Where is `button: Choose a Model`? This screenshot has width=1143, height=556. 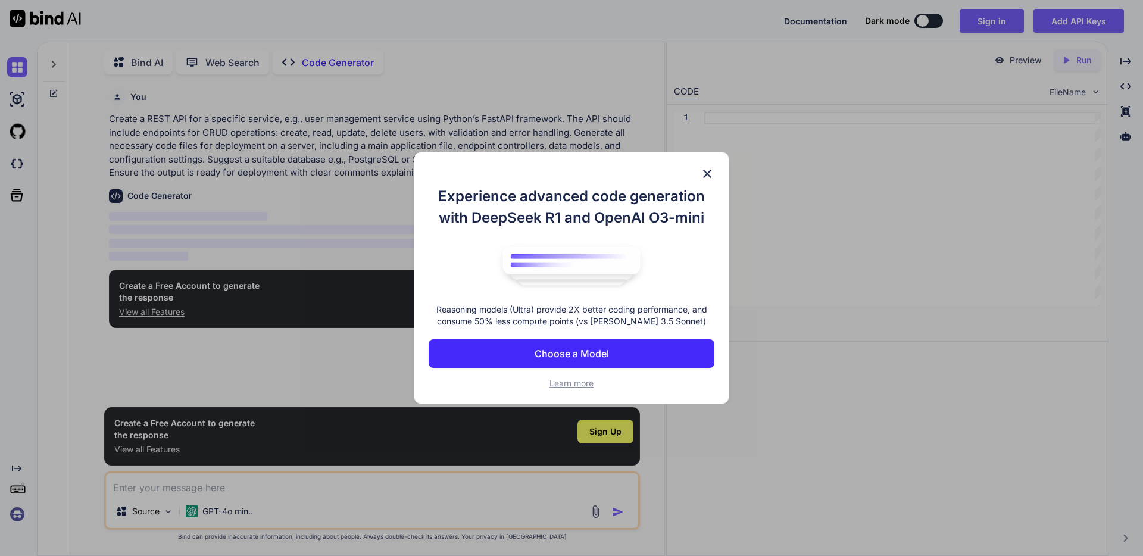
button: Choose a Model is located at coordinates (571, 354).